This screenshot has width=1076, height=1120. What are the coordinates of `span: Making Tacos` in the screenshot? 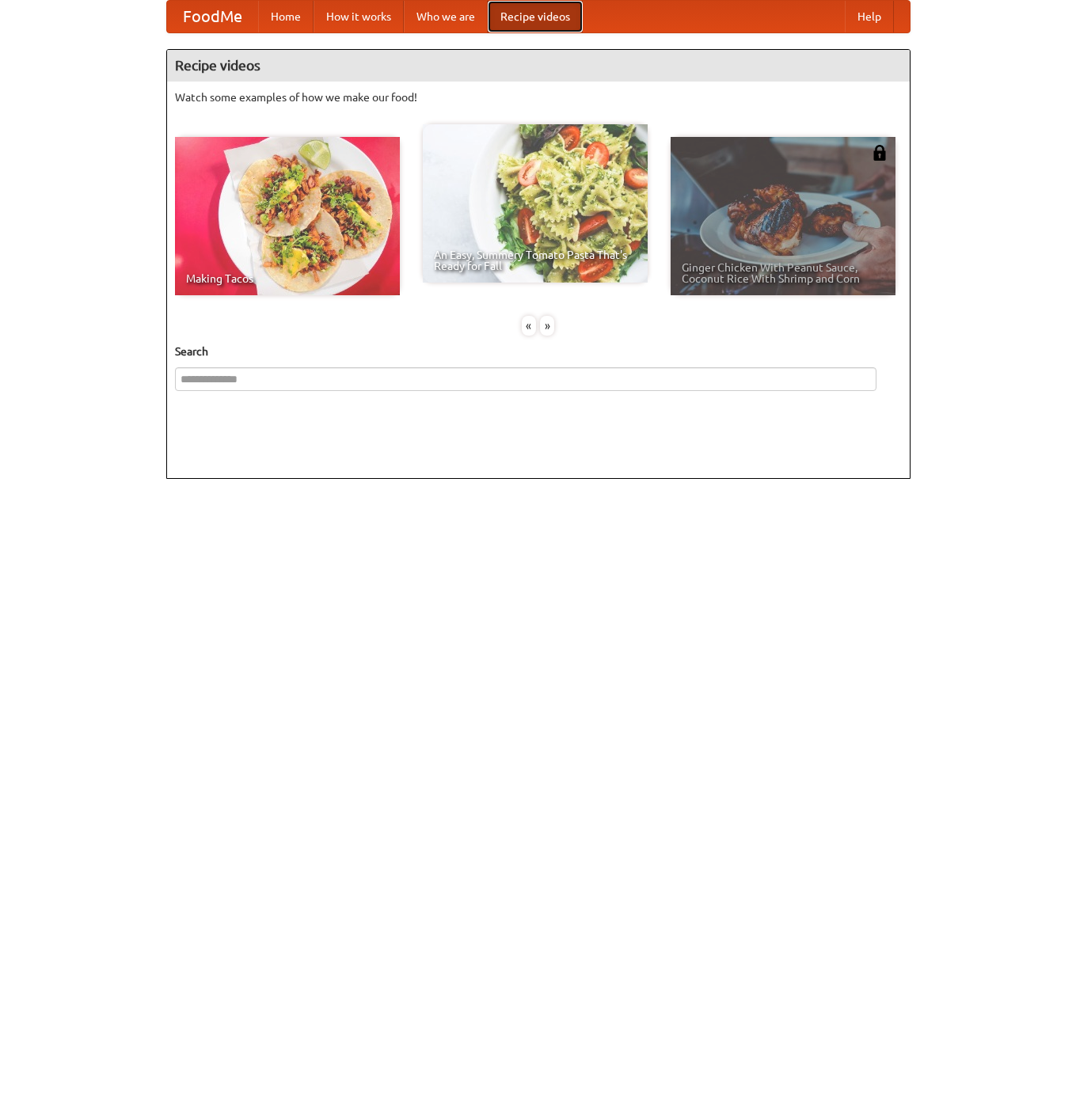 It's located at (287, 279).